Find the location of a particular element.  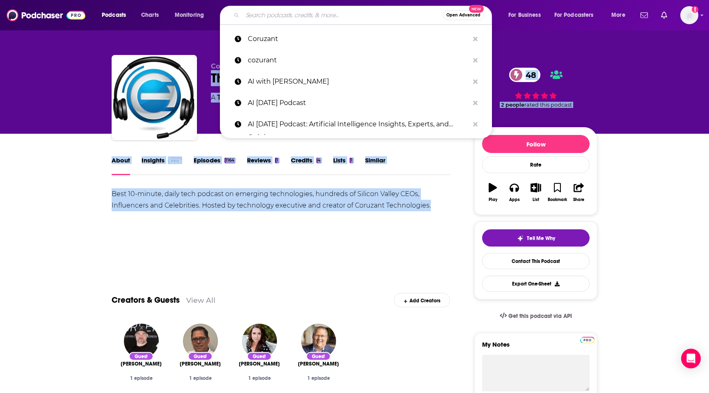

a: About is located at coordinates (121, 166).